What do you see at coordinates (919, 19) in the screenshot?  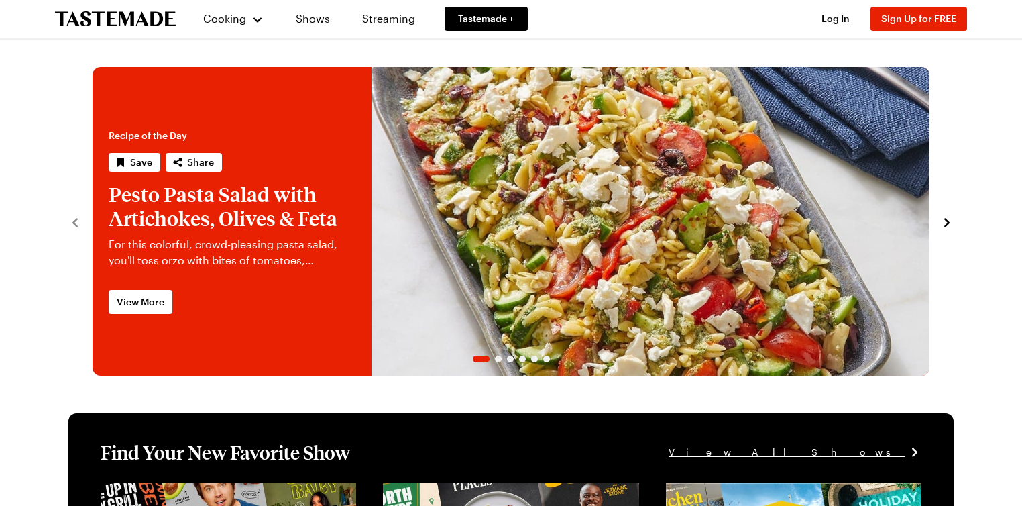 I see `button: Sign Up for FREE` at bounding box center [919, 19].